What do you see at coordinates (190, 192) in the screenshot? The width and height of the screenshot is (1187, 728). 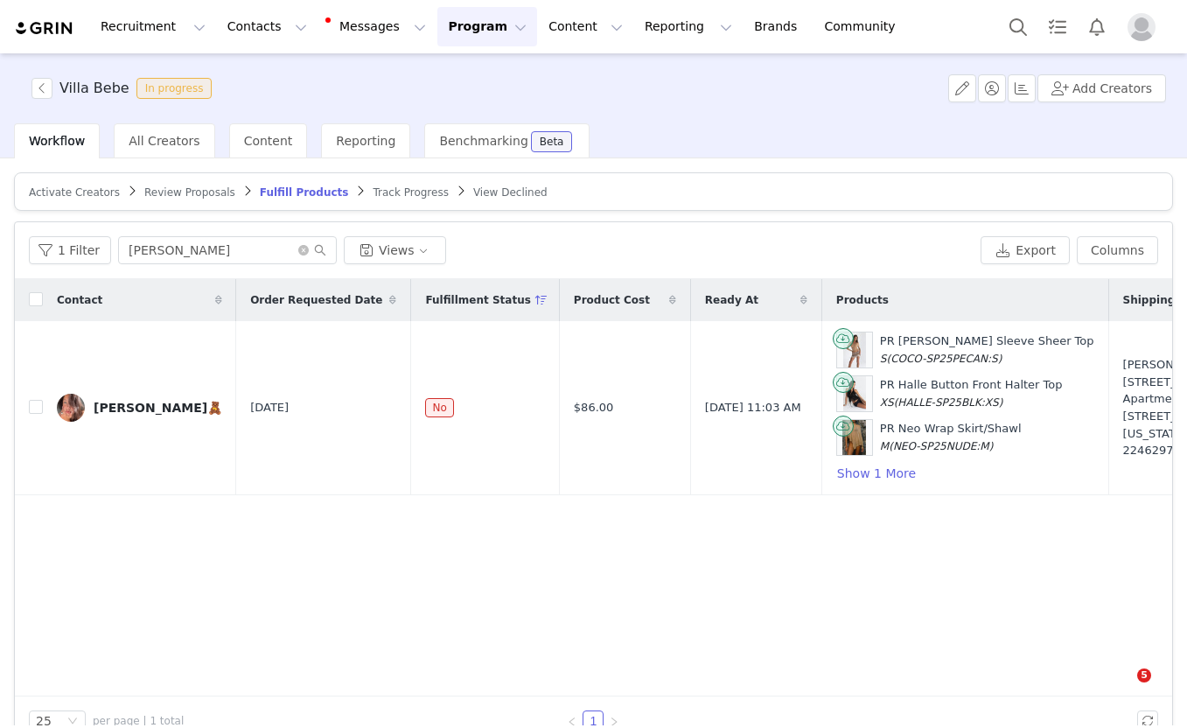 I see `span: Review Proposals` at bounding box center [190, 192].